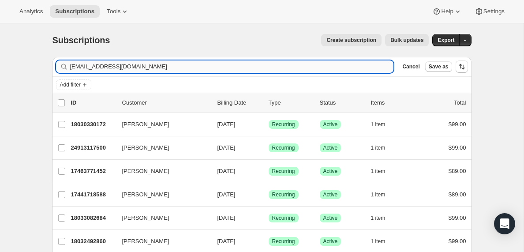  What do you see at coordinates (393, 103) in the screenshot?
I see `div: Items` at bounding box center [393, 103].